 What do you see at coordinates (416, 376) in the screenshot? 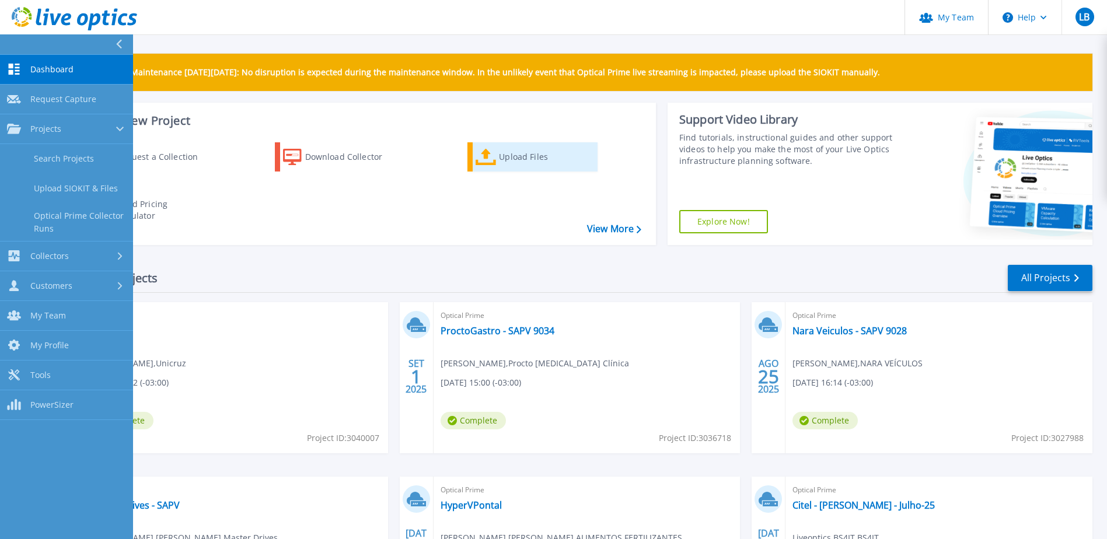
I see `div: SET 2025` at bounding box center [416, 376].